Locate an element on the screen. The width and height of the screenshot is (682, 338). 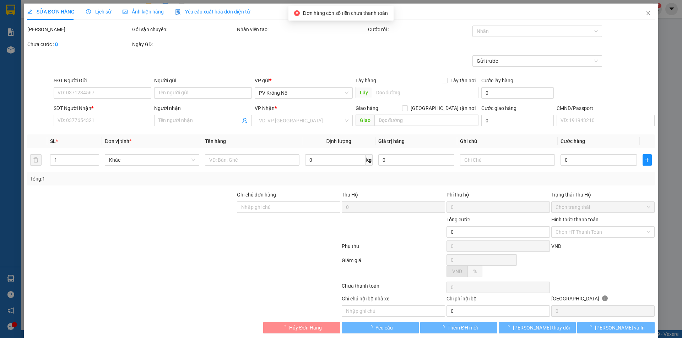
span: kg is located at coordinates (369, 160).